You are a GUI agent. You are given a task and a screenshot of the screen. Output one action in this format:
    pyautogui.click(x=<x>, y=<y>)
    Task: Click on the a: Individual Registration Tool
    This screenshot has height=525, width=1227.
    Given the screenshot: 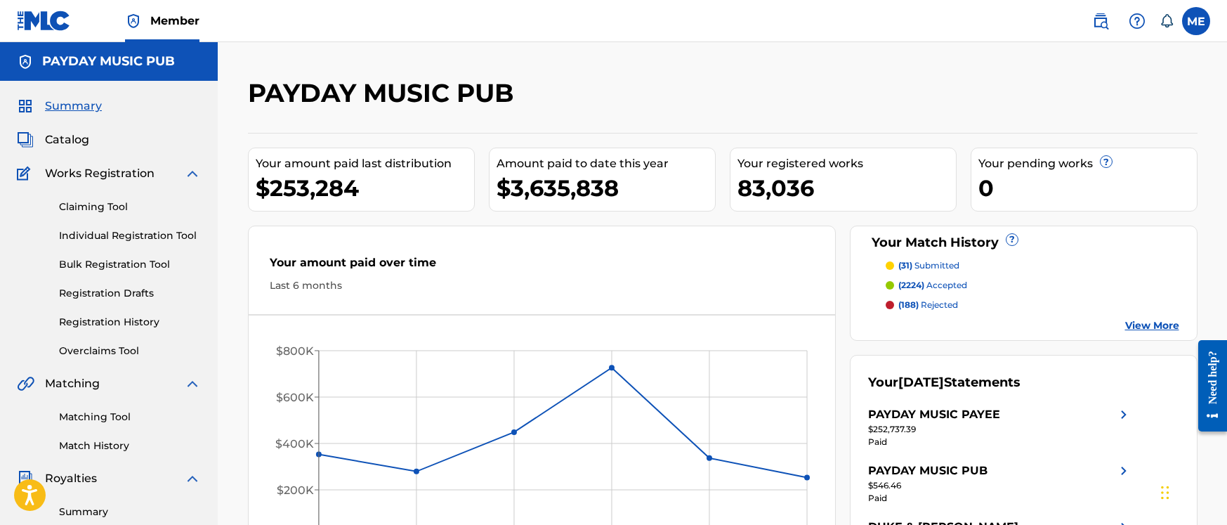 What is the action you would take?
    pyautogui.click(x=130, y=235)
    